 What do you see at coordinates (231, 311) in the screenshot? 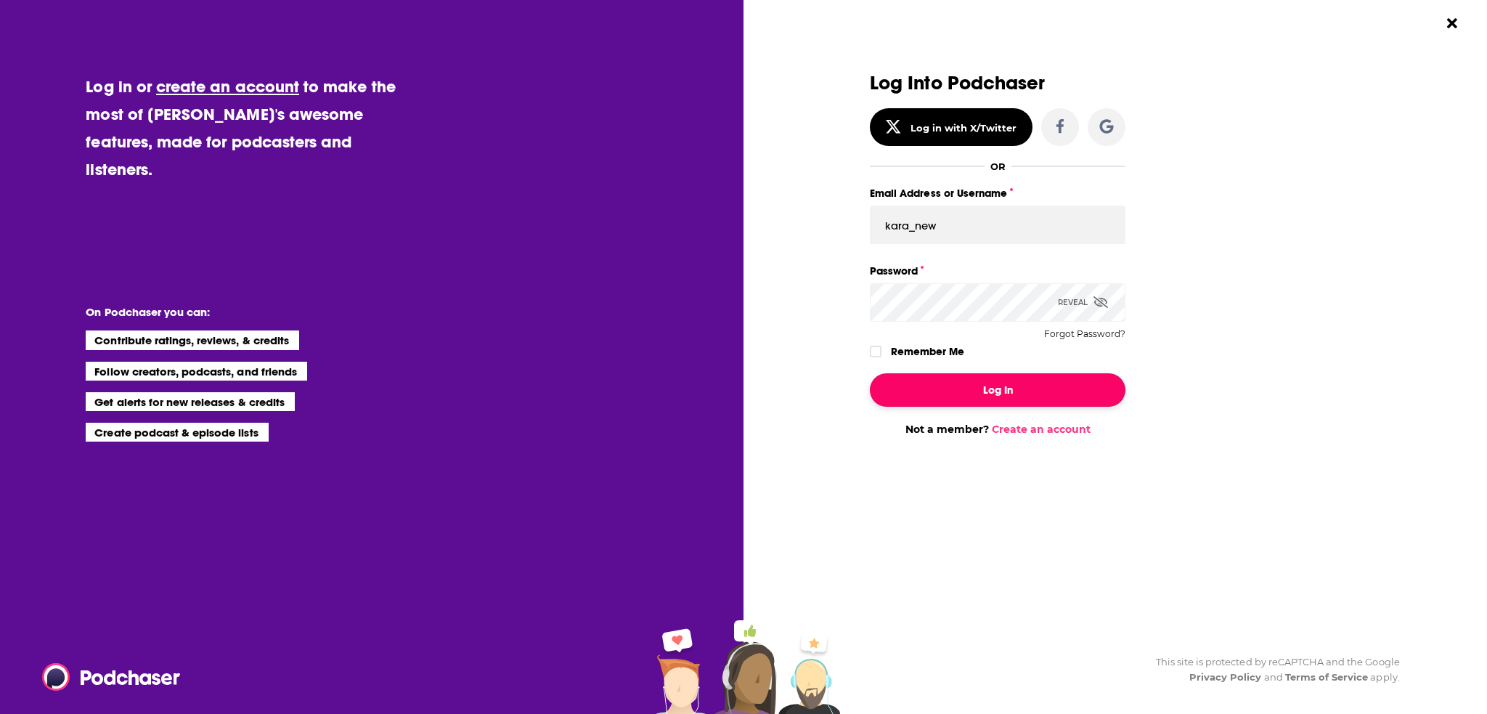
I see `li: On Podchaser you can:` at bounding box center [231, 311].